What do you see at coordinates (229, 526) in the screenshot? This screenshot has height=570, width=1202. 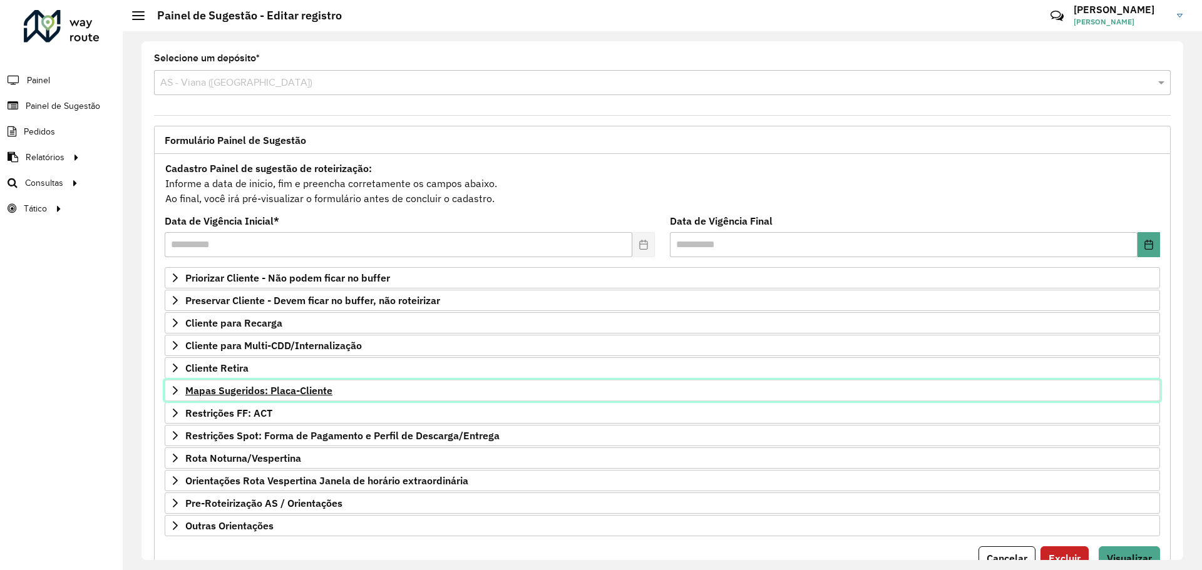 I see `span: Outras Orientações` at bounding box center [229, 526].